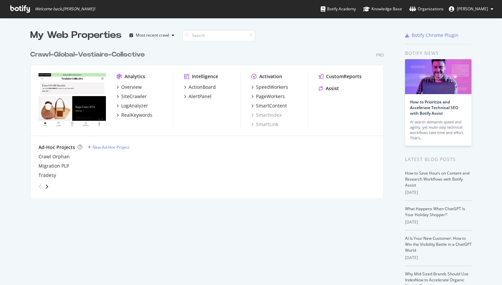 The image size is (502, 285). What do you see at coordinates (329, 88) in the screenshot?
I see `a: Assist` at bounding box center [329, 88].